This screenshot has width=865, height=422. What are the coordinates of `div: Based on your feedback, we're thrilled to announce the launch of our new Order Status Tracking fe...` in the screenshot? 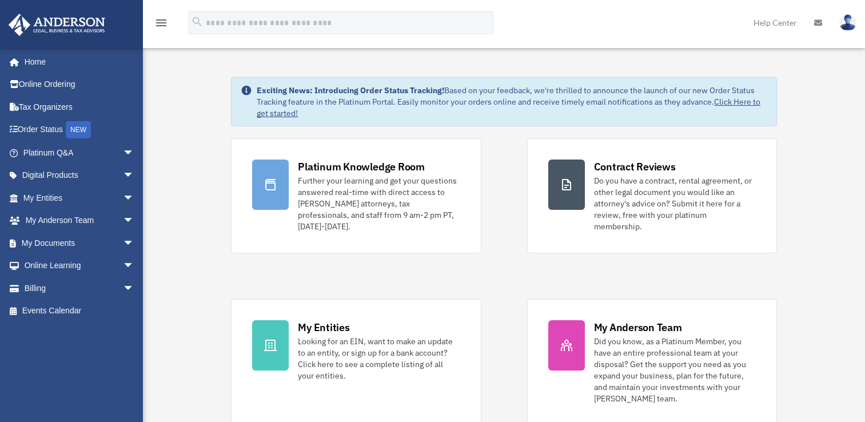 It's located at (512, 102).